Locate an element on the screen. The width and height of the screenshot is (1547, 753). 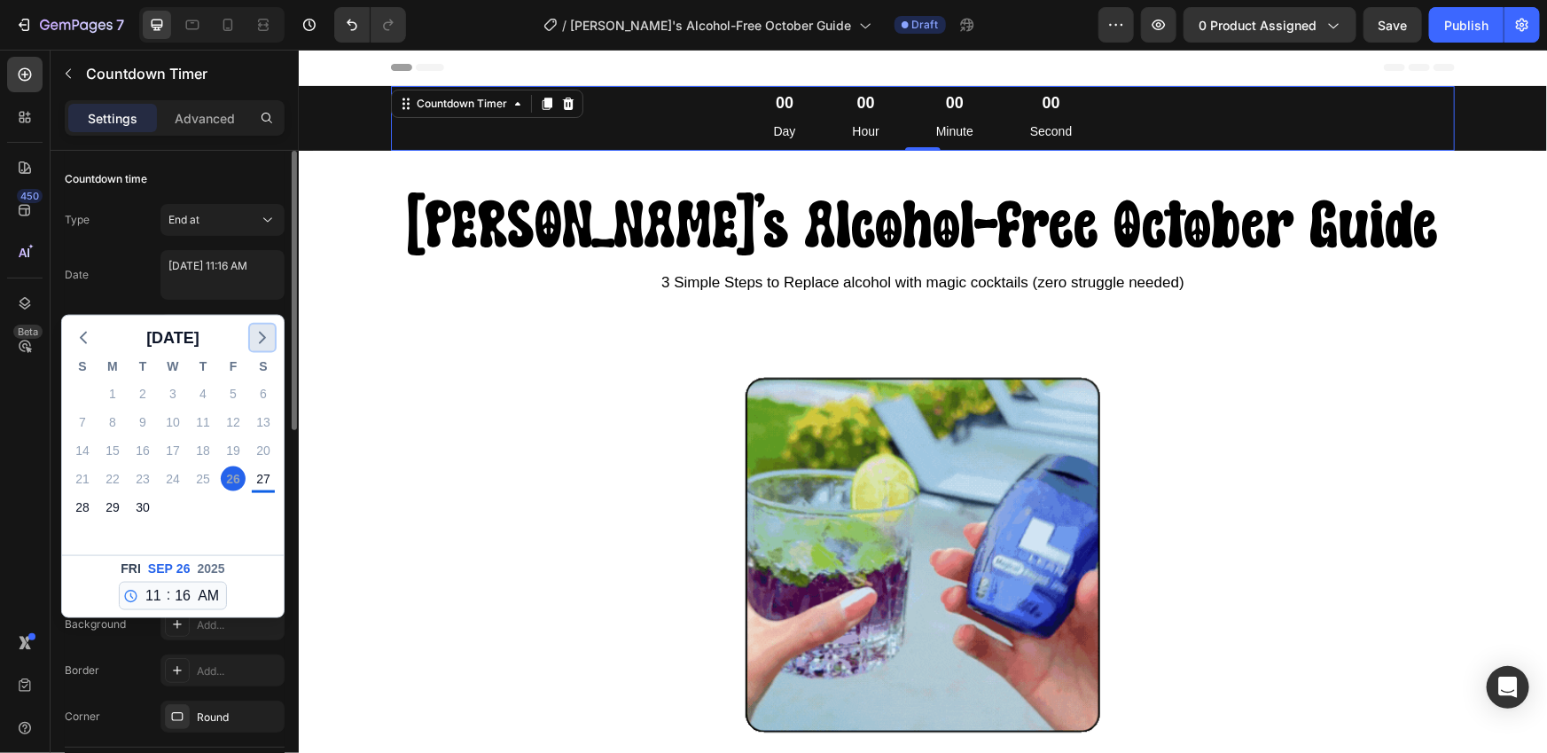
span: Fri is located at coordinates (130, 568).